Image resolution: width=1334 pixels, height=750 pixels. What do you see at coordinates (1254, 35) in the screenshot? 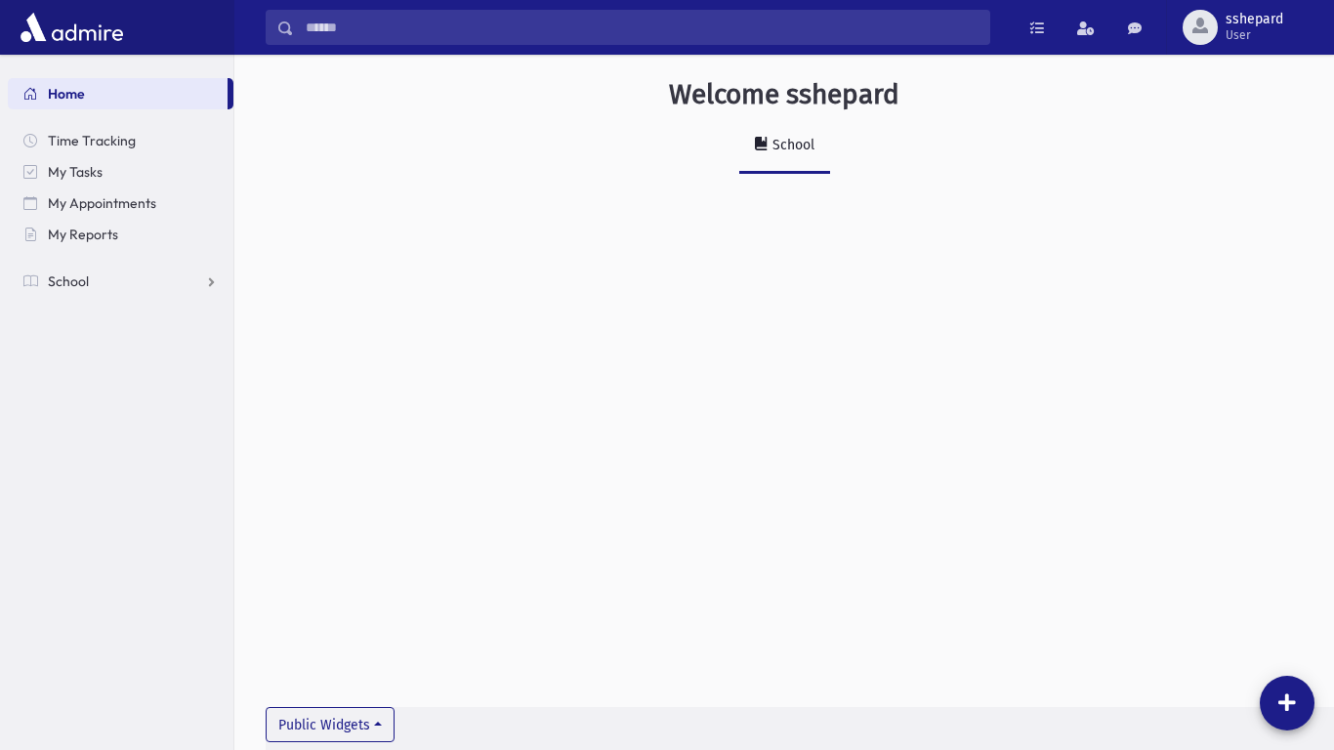
I see `span: User` at bounding box center [1254, 35].